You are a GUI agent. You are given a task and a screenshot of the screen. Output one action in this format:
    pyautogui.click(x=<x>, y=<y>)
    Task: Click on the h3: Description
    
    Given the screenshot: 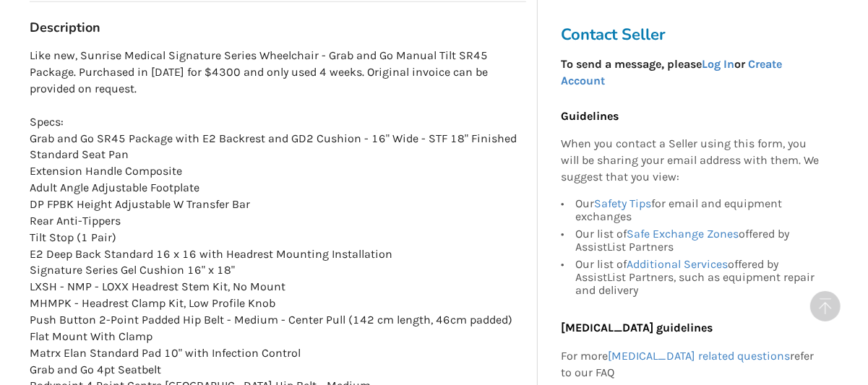 What is the action you would take?
    pyautogui.click(x=277, y=27)
    